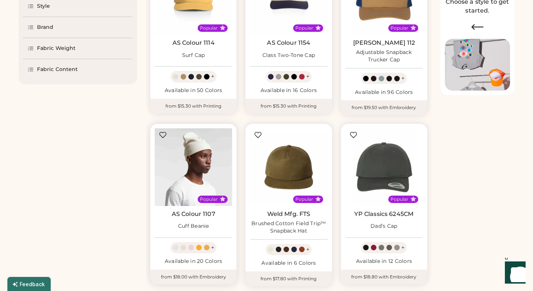 The image size is (533, 291). What do you see at coordinates (194, 43) in the screenshot?
I see `a: AS Colour 1114` at bounding box center [194, 43].